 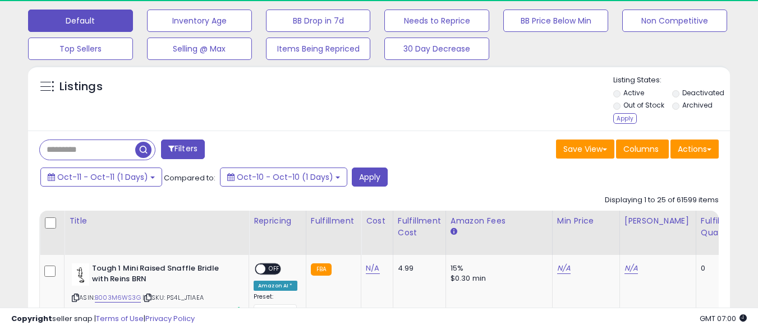 What do you see at coordinates (674, 21) in the screenshot?
I see `button: Non Competitive` at bounding box center [674, 21].